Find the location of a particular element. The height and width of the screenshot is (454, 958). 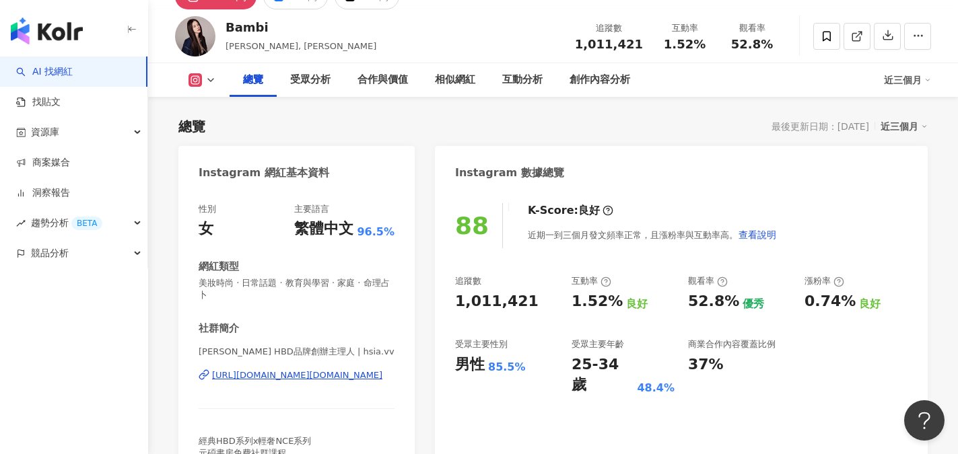

a: 找貼文 is located at coordinates (38, 102).